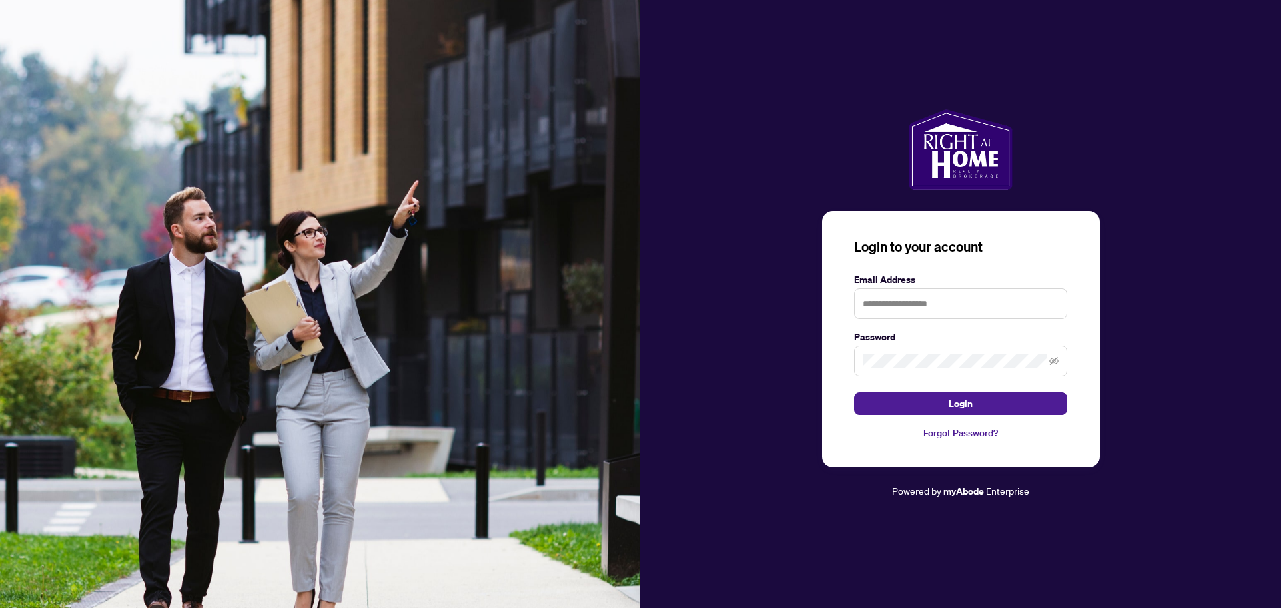  What do you see at coordinates (961, 280) in the screenshot?
I see `label: Email Address` at bounding box center [961, 280].